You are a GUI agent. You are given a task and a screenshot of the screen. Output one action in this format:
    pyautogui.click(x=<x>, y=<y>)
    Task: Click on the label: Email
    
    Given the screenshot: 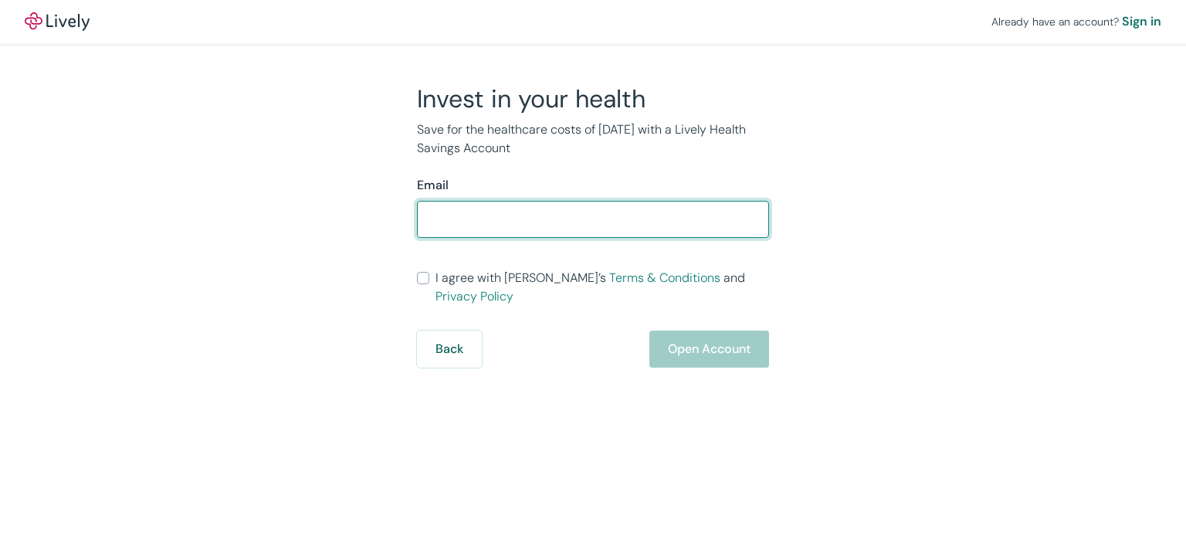 What is the action you would take?
    pyautogui.click(x=433, y=185)
    